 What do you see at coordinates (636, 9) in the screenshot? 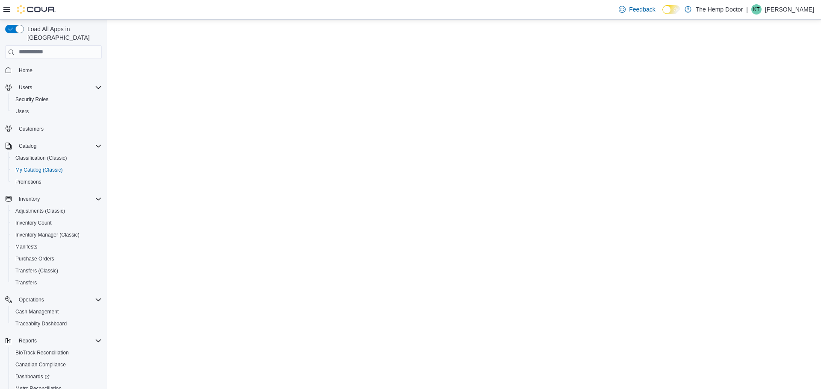
I see `a: Feedback` at bounding box center [636, 9].